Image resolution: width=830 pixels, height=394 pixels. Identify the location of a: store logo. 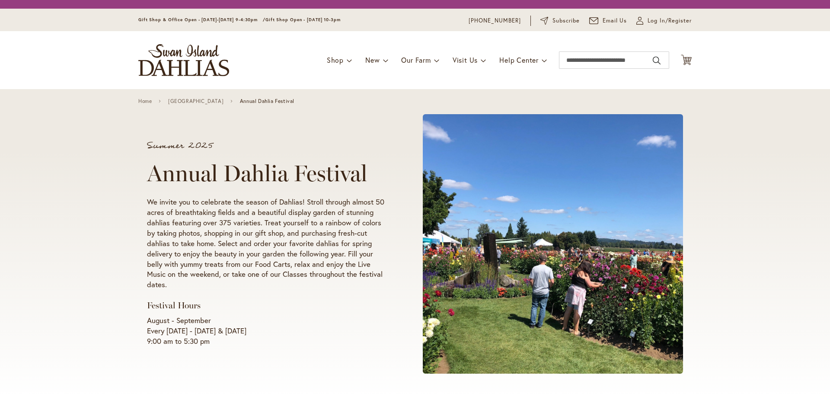
(184, 60).